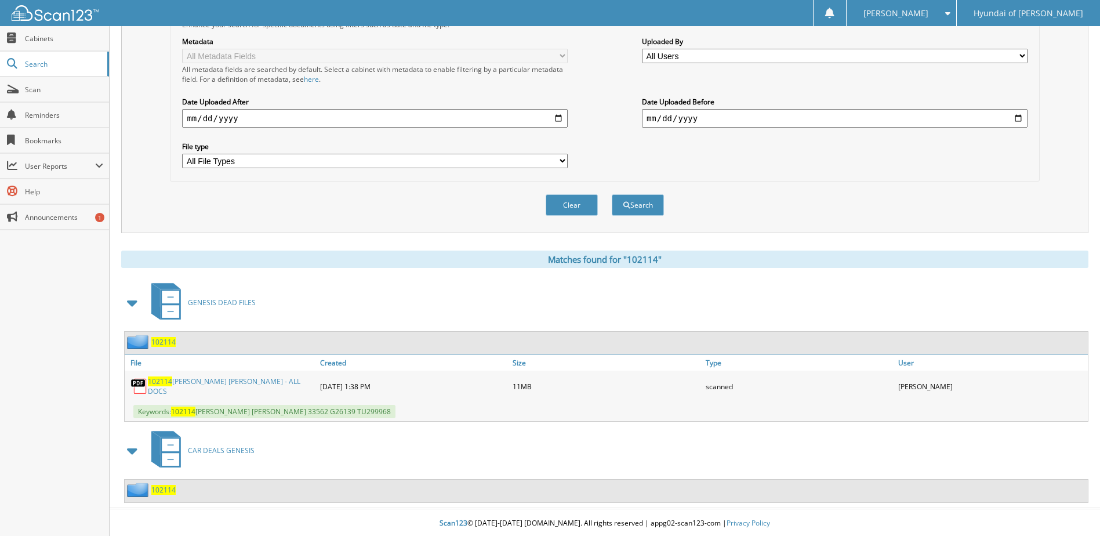 The width and height of the screenshot is (1100, 536). I want to click on span: Cabinets, so click(64, 38).